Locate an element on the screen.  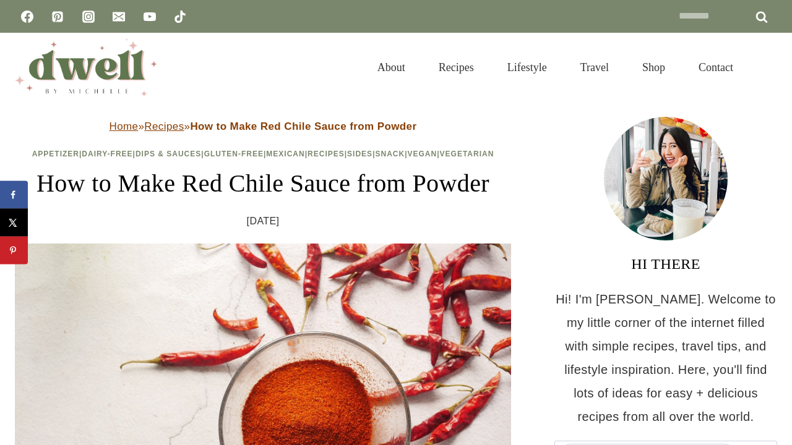
a: DWELL by michelle is located at coordinates (86, 67).